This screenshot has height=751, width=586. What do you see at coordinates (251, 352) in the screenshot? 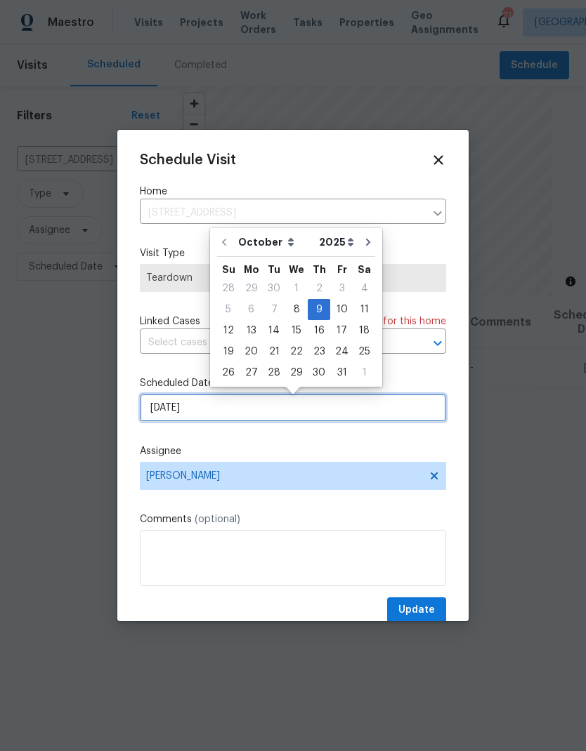
I see `div: 20` at bounding box center [251, 352].